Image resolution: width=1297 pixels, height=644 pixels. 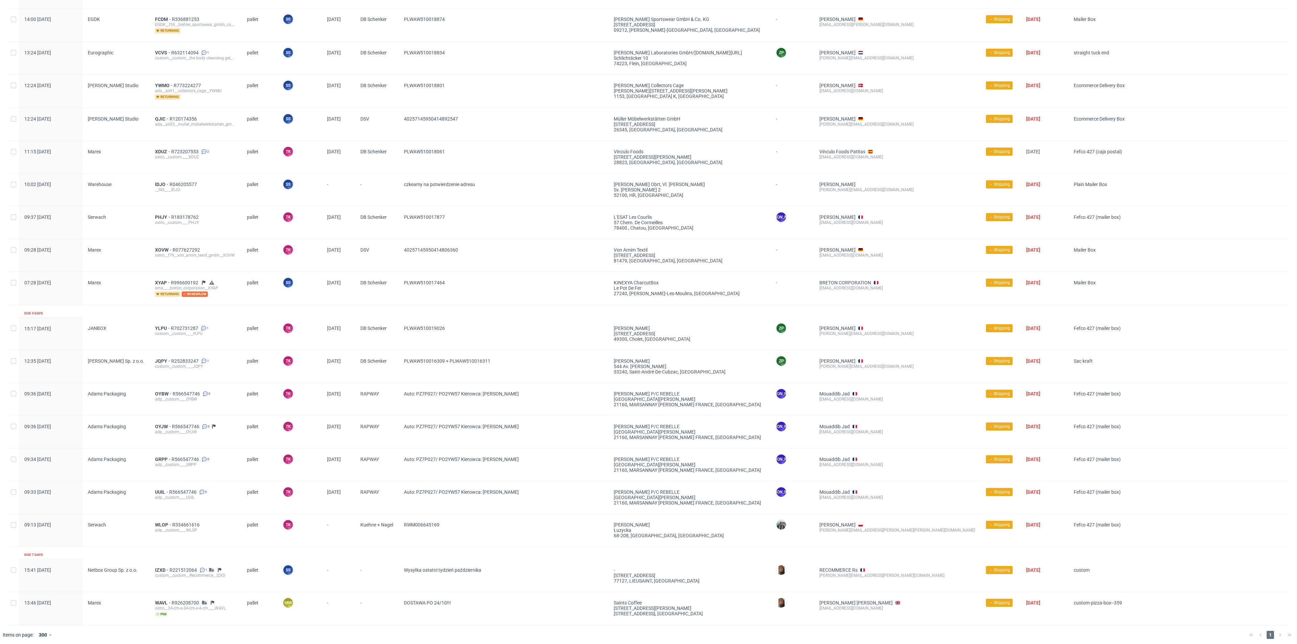 What do you see at coordinates (1091, 53) in the screenshot?
I see `span: straight tuck end` at bounding box center [1091, 53].